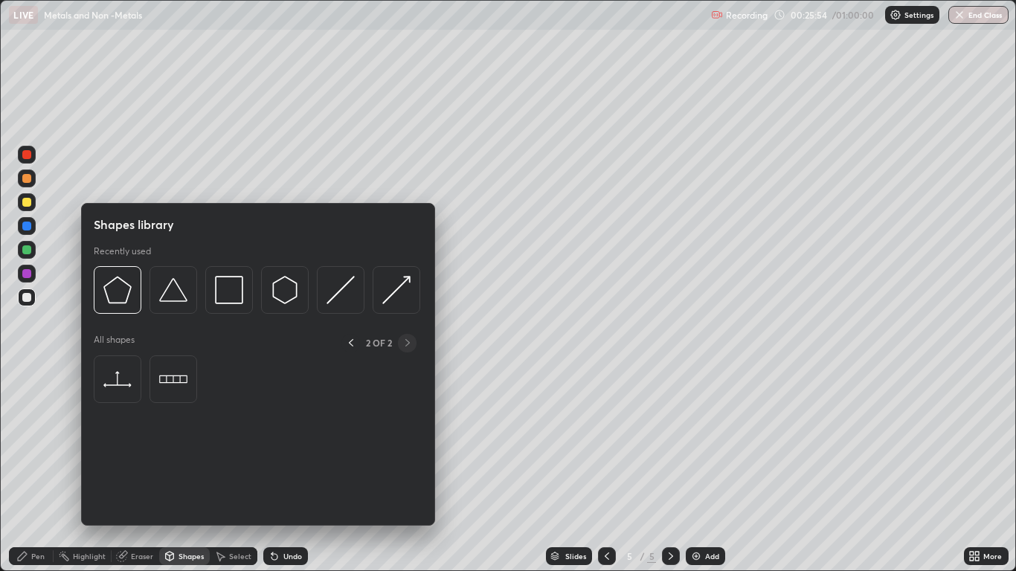 This screenshot has width=1016, height=571. I want to click on button: End Class, so click(978, 15).